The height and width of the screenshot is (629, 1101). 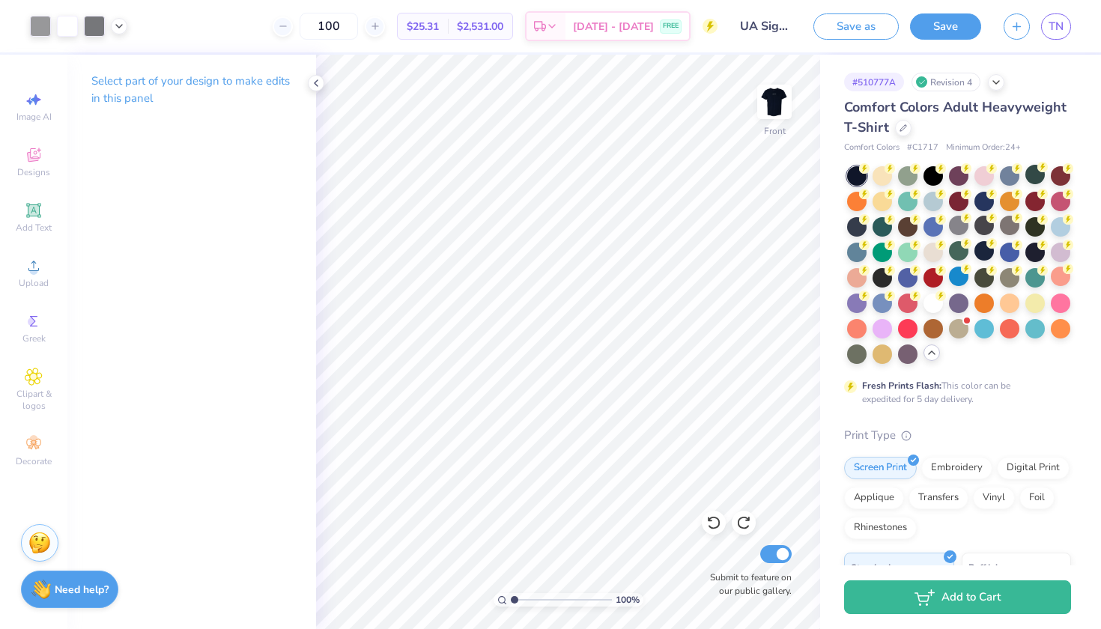 What do you see at coordinates (747, 584) in the screenshot?
I see `label: Submit to feature on our public gallery.` at bounding box center [747, 584].